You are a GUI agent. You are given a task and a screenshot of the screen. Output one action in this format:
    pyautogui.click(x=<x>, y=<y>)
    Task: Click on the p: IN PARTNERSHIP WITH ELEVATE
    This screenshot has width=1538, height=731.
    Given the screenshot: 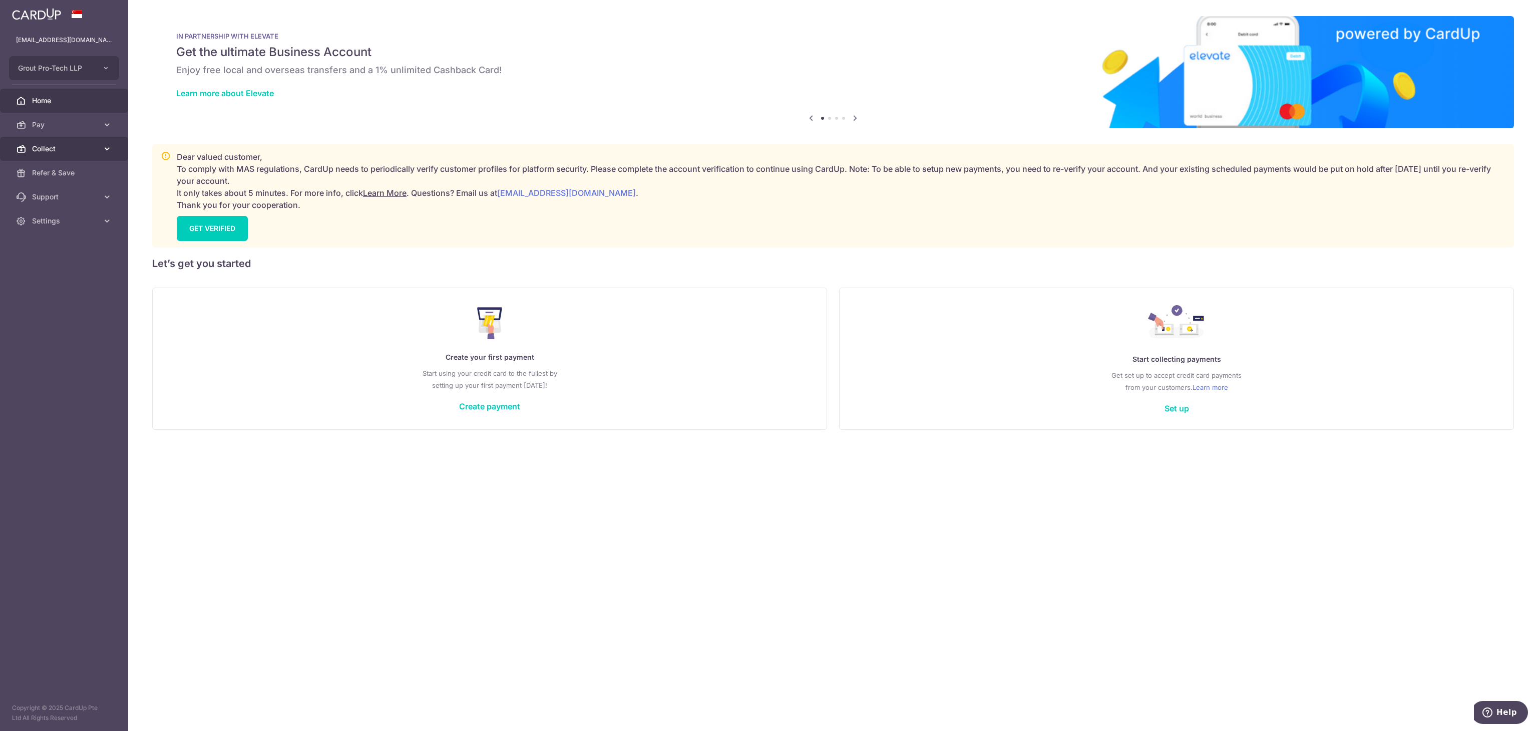 What is the action you would take?
    pyautogui.click(x=833, y=36)
    